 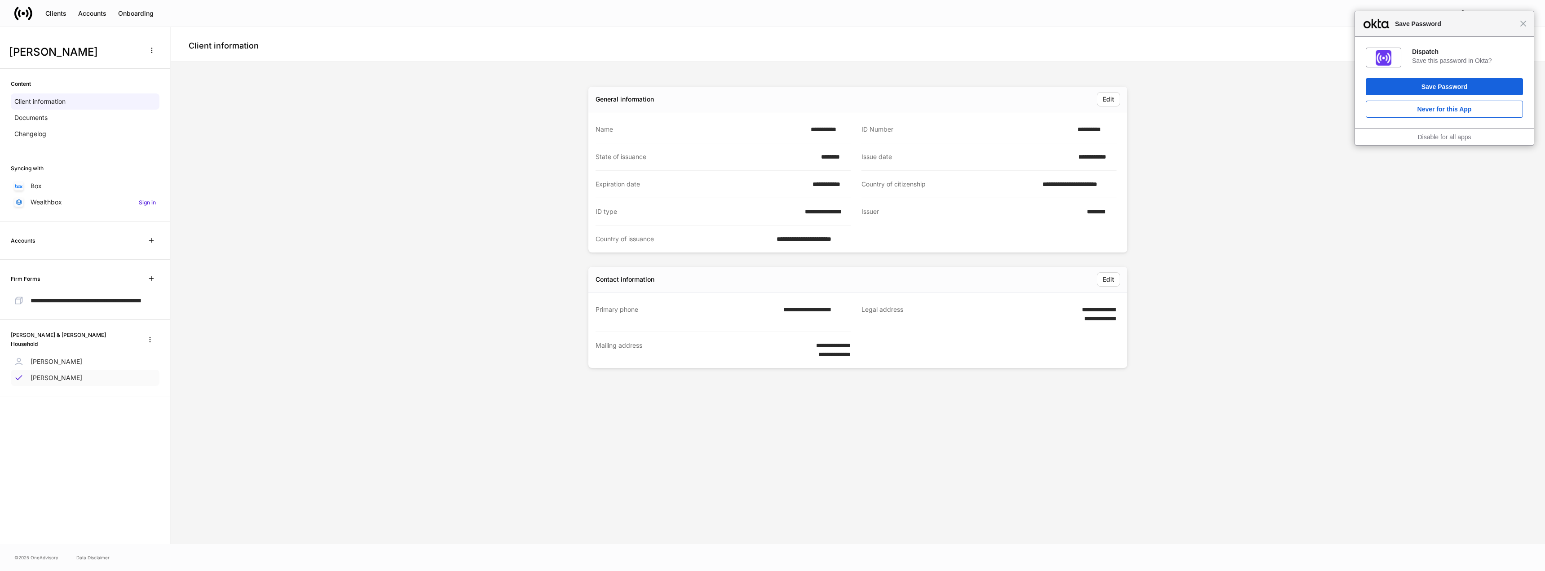 What do you see at coordinates (85, 118) in the screenshot?
I see `a: Documents` at bounding box center [85, 118].